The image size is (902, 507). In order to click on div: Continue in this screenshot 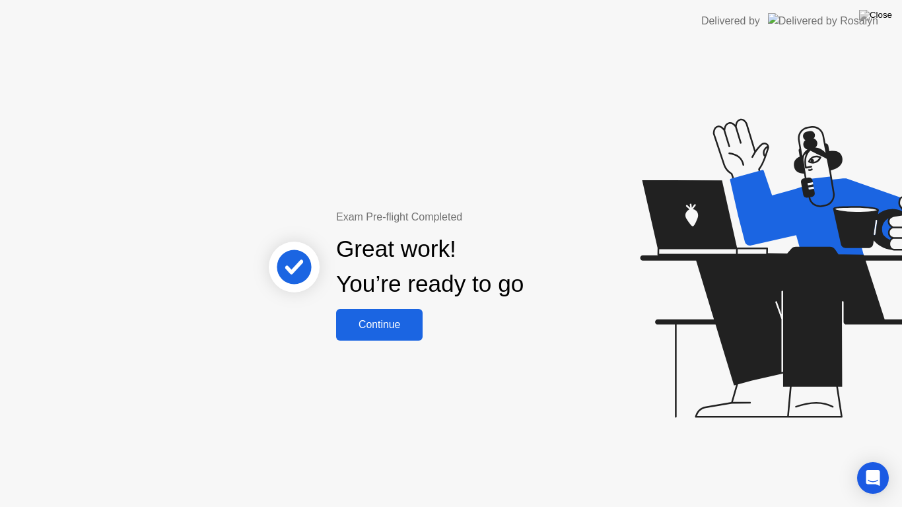, I will do `click(379, 325)`.